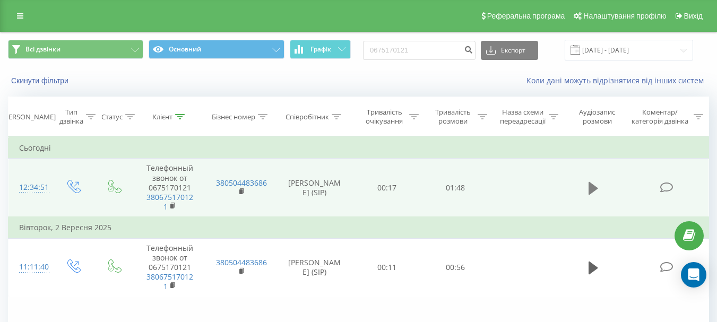 Image resolution: width=717 pixels, height=322 pixels. Describe the element at coordinates (387, 188) in the screenshot. I see `td: 00:17` at that location.